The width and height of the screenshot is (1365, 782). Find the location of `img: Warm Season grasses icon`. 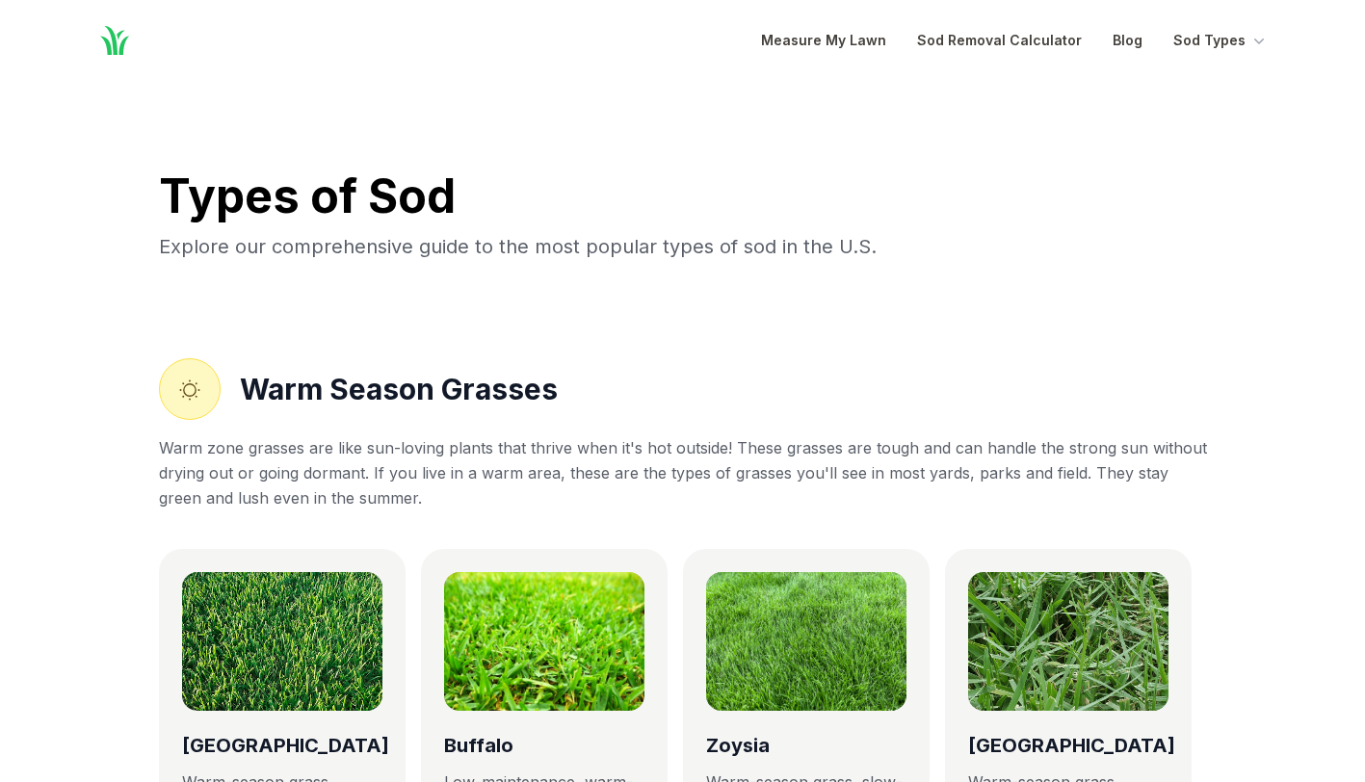

img: Warm Season grasses icon is located at coordinates (190, 390).